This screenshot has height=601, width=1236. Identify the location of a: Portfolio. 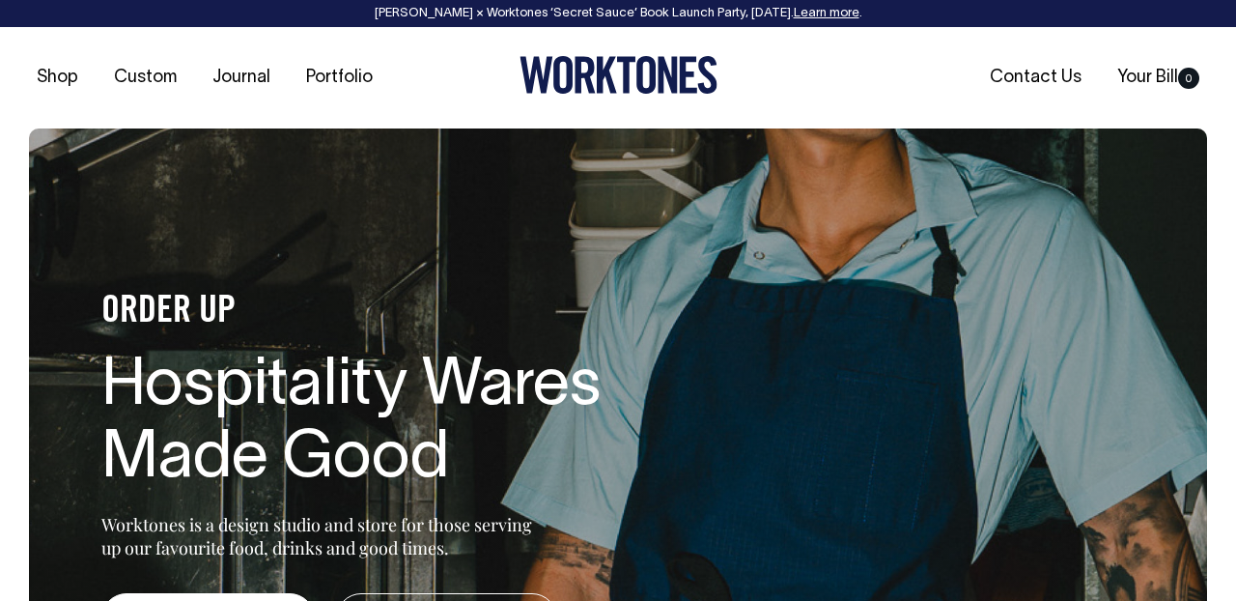
(339, 77).